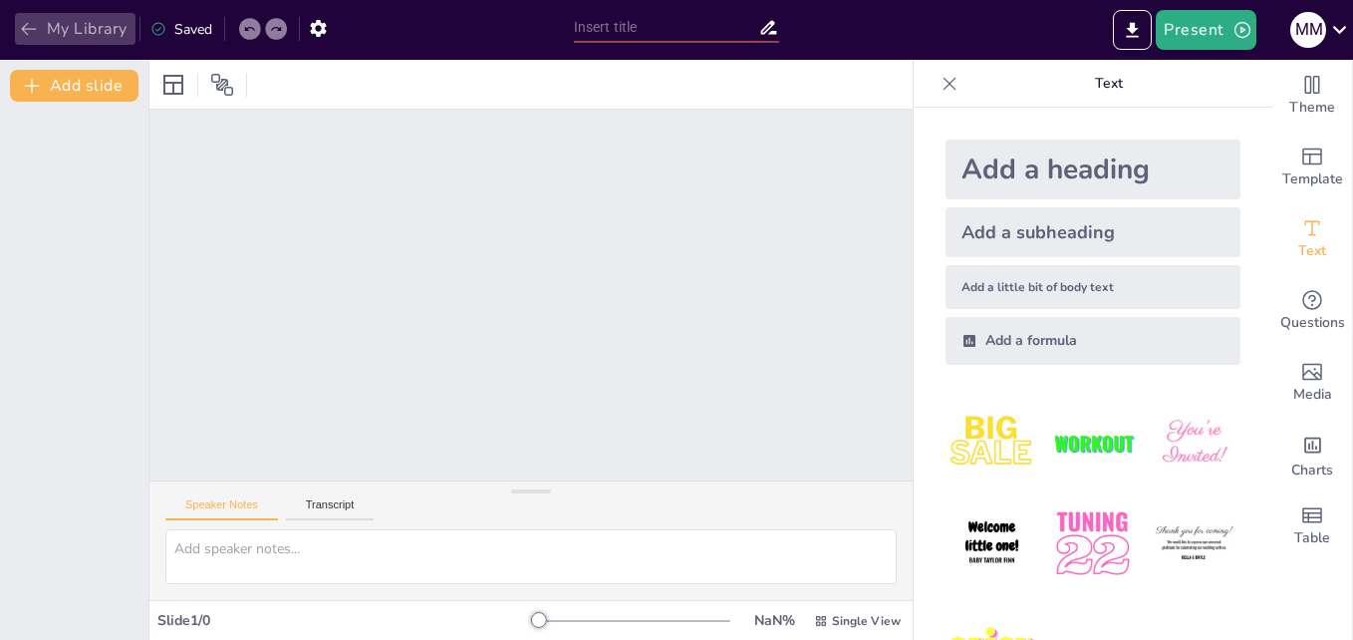 Image resolution: width=1353 pixels, height=640 pixels. Describe the element at coordinates (1312, 108) in the screenshot. I see `span: Theme` at that location.